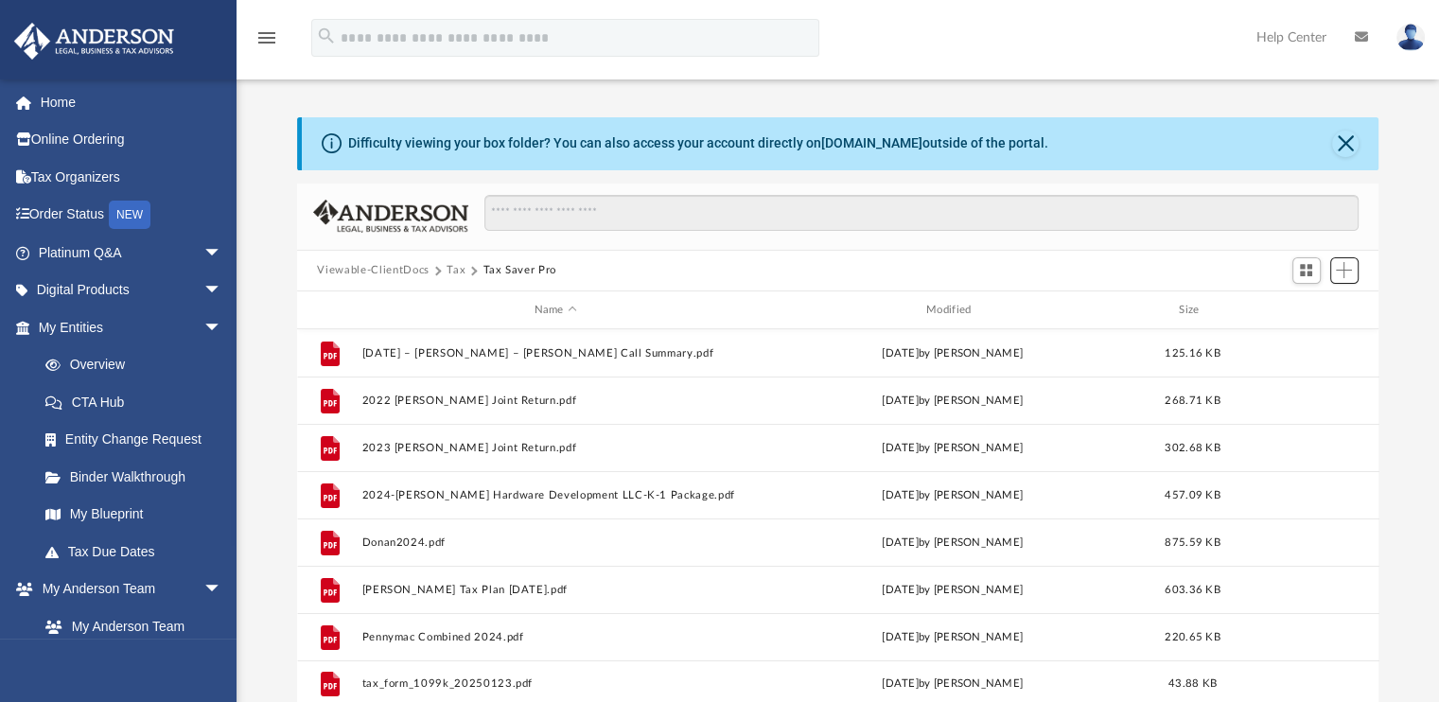 The image size is (1439, 702). What do you see at coordinates (554, 310) in the screenshot?
I see `div: Name` at bounding box center [554, 310].